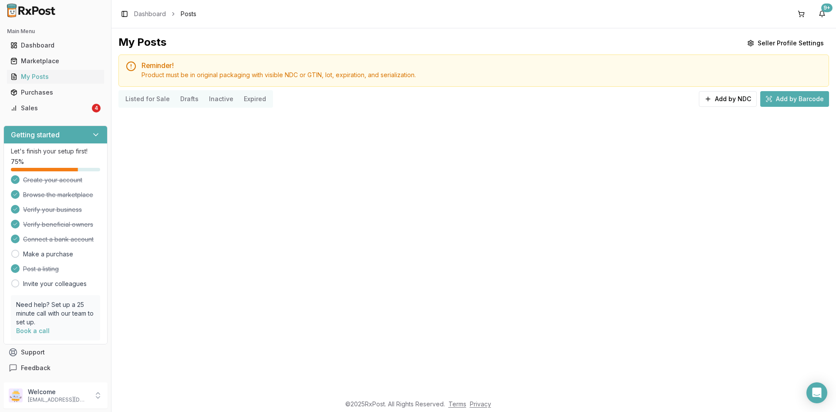 Image resolution: width=836 pixels, height=412 pixels. What do you see at coordinates (55, 283) in the screenshot?
I see `a: Invite your colleagues` at bounding box center [55, 283].